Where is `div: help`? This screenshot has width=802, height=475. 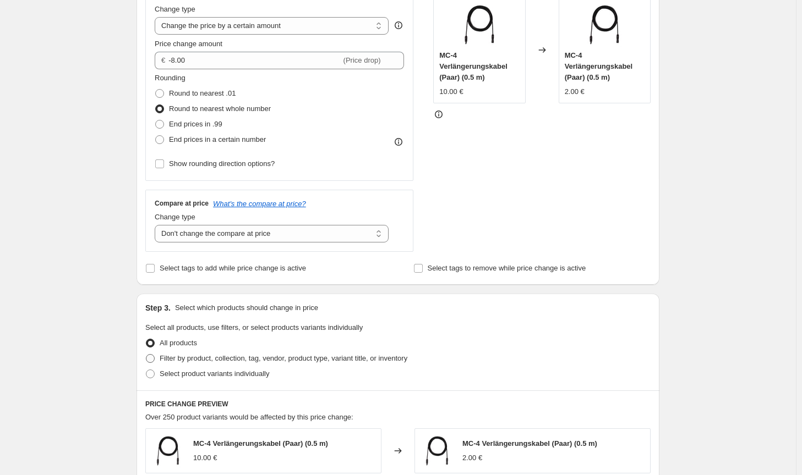
div: help is located at coordinates (398, 25).